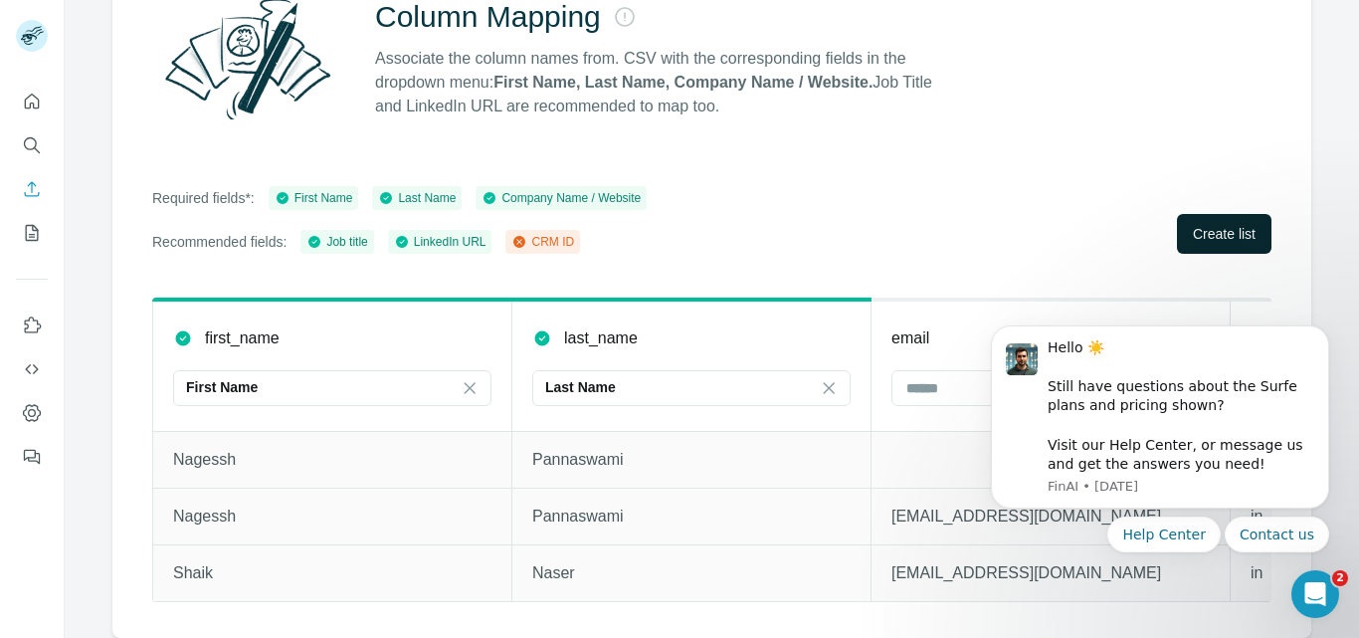  I want to click on p: Associate the column names from. CSV with the corresponding fields in the dropdown menu: Job Titl..., so click(663, 83).